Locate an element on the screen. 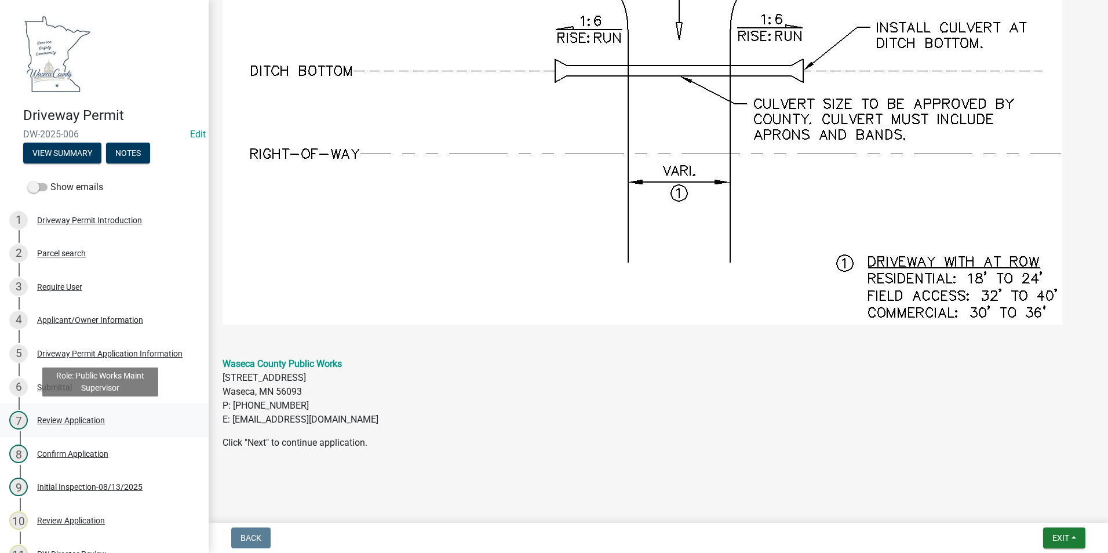  div: 9 is located at coordinates (19, 487).